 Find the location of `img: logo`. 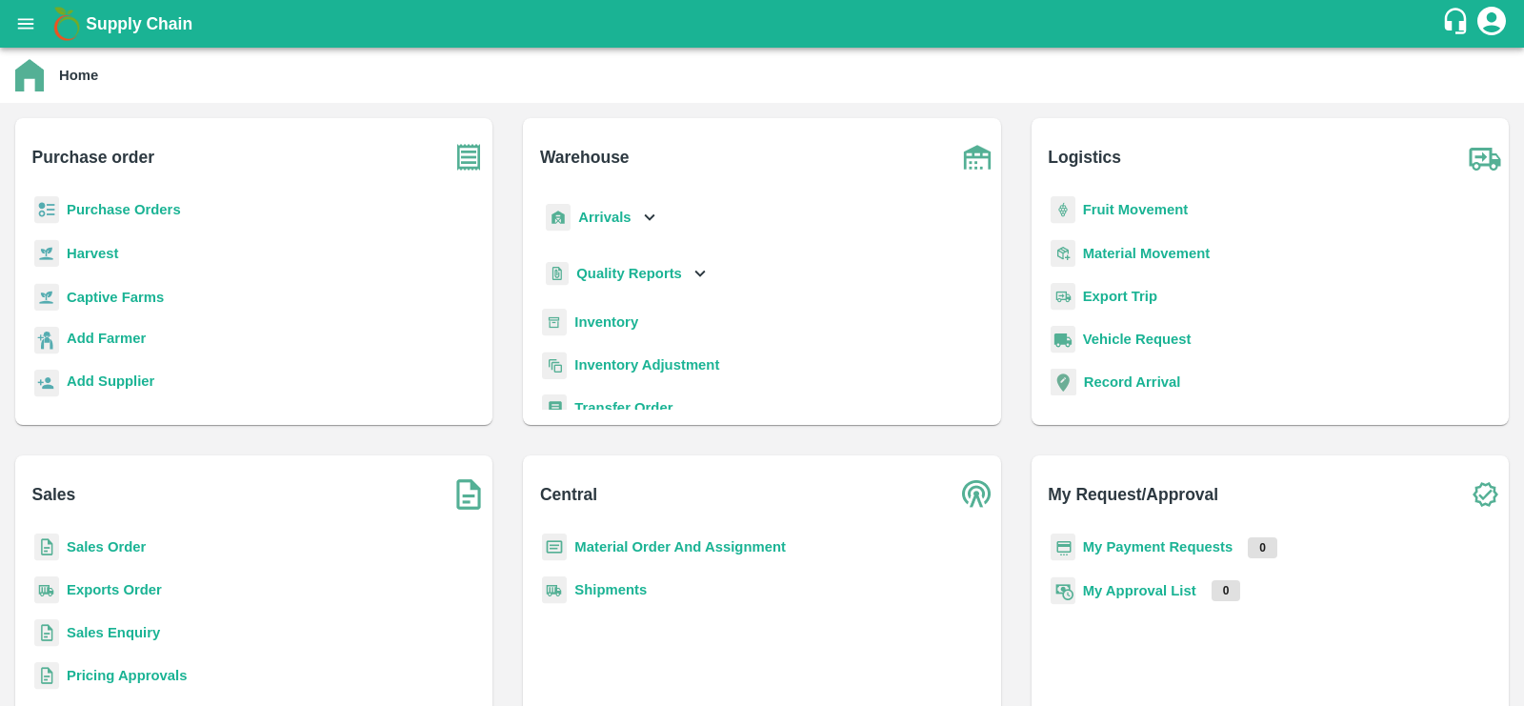

img: logo is located at coordinates (67, 24).